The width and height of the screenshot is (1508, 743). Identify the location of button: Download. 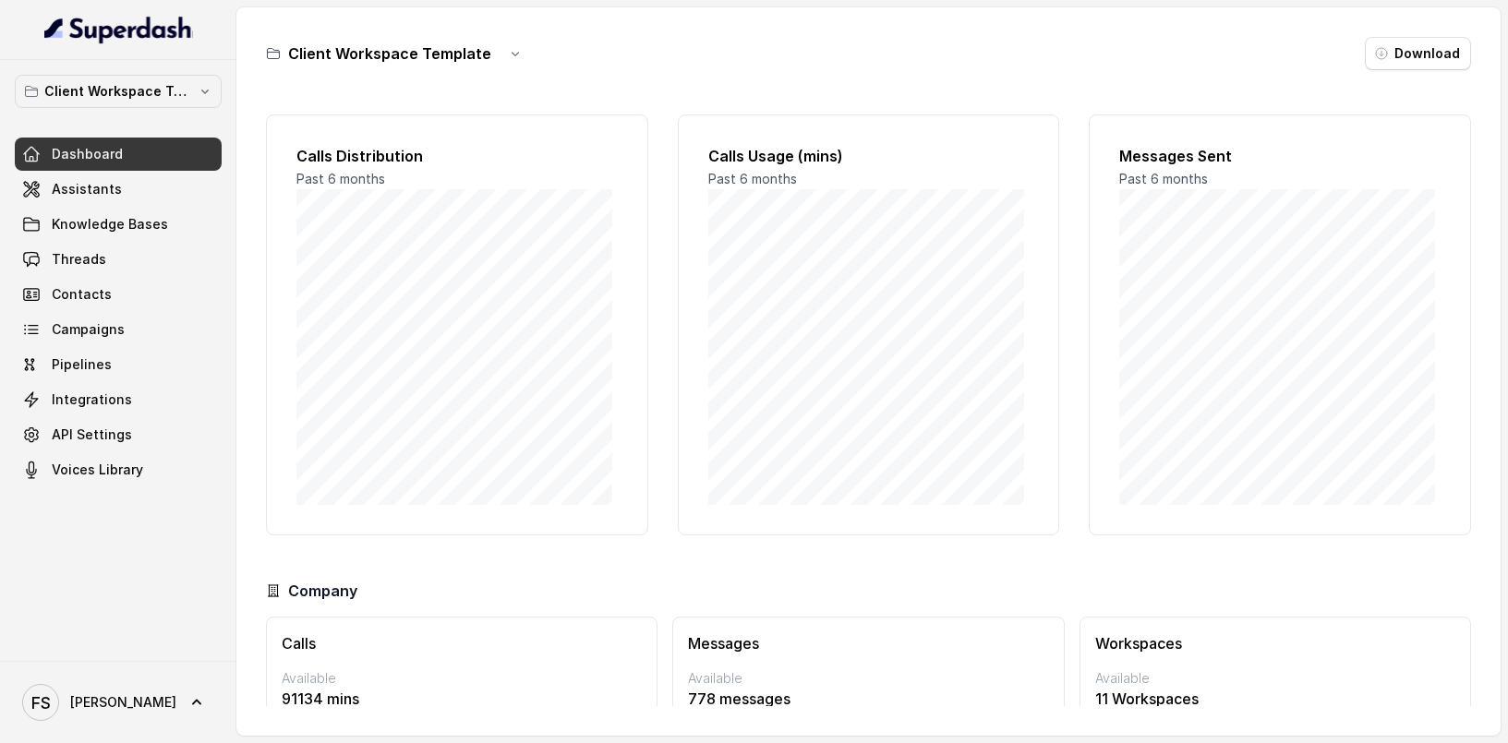
(1418, 54).